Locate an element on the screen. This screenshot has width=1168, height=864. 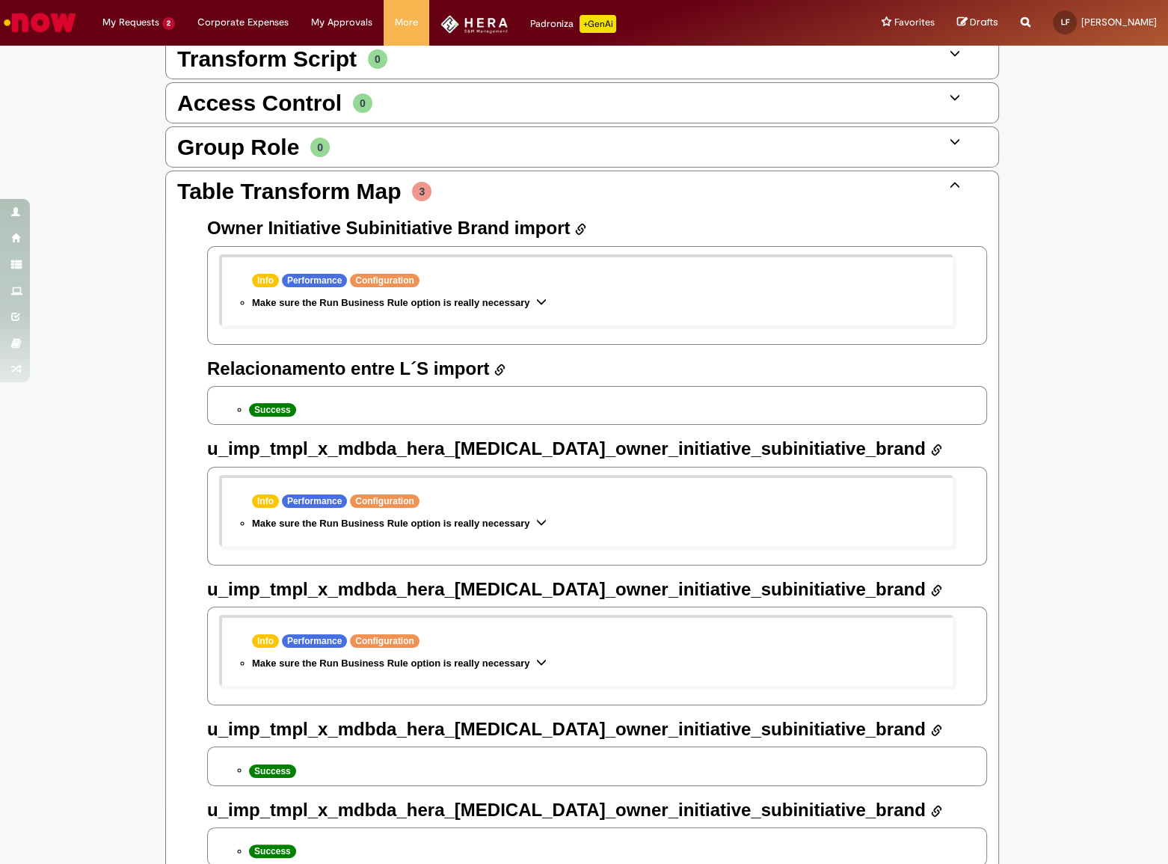
img: HeraLogo.png is located at coordinates (474, 24).